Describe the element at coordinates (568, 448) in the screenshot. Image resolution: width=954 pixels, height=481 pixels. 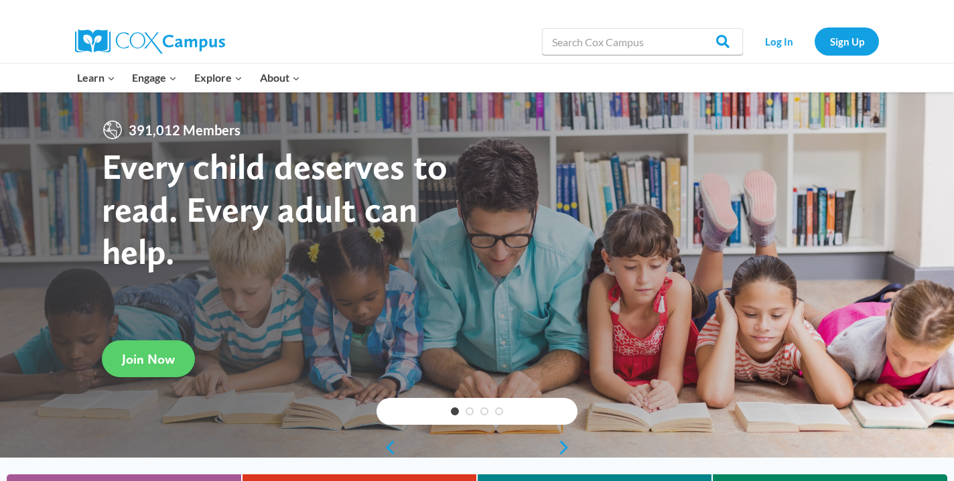
I see `a: next` at that location.